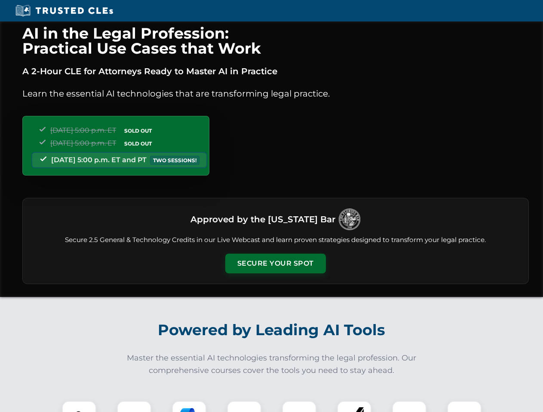  I want to click on h2: Powered by Leading AI Tools, so click(272, 330).